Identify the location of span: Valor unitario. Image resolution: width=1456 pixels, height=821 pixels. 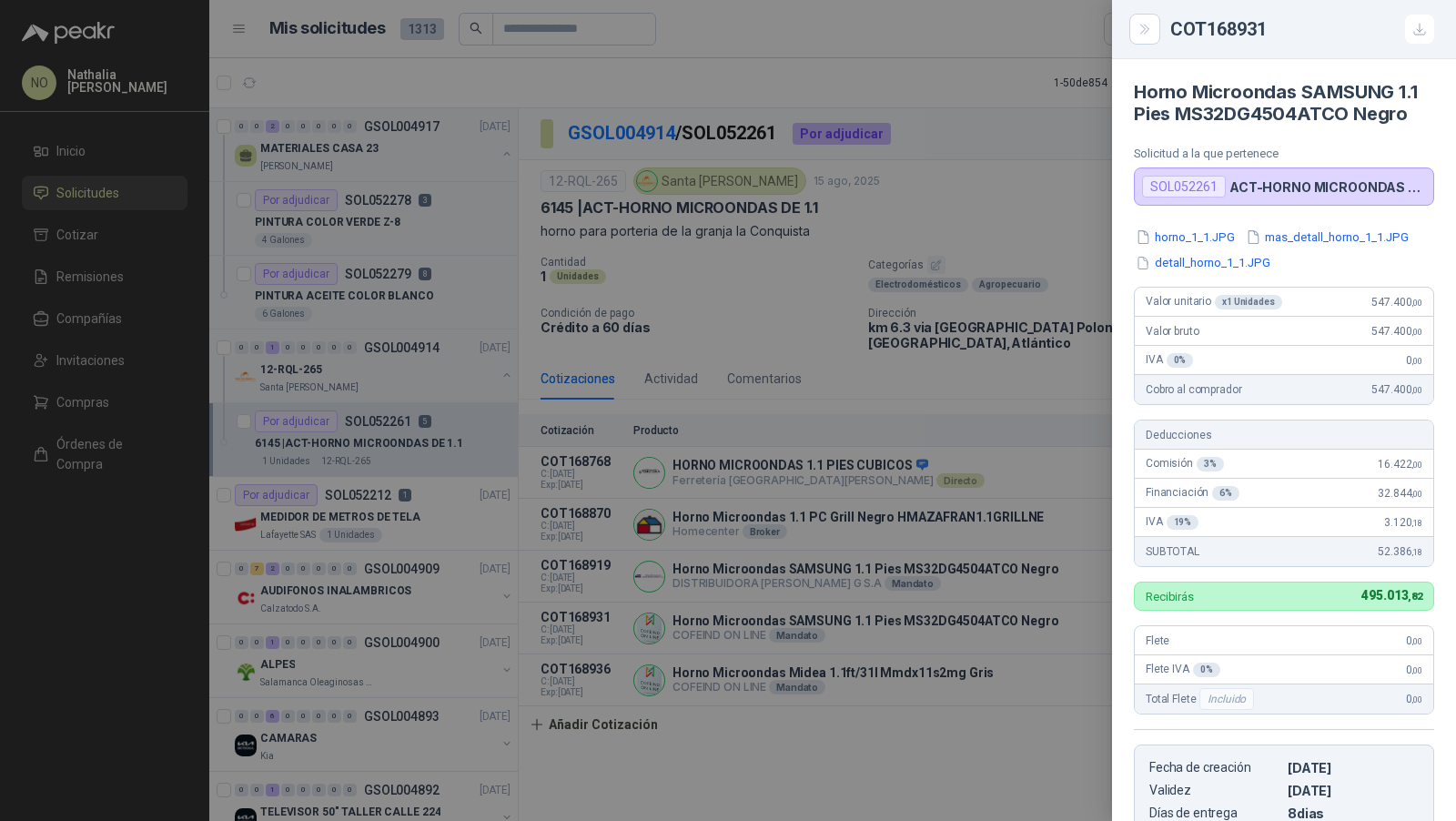
(1214, 302).